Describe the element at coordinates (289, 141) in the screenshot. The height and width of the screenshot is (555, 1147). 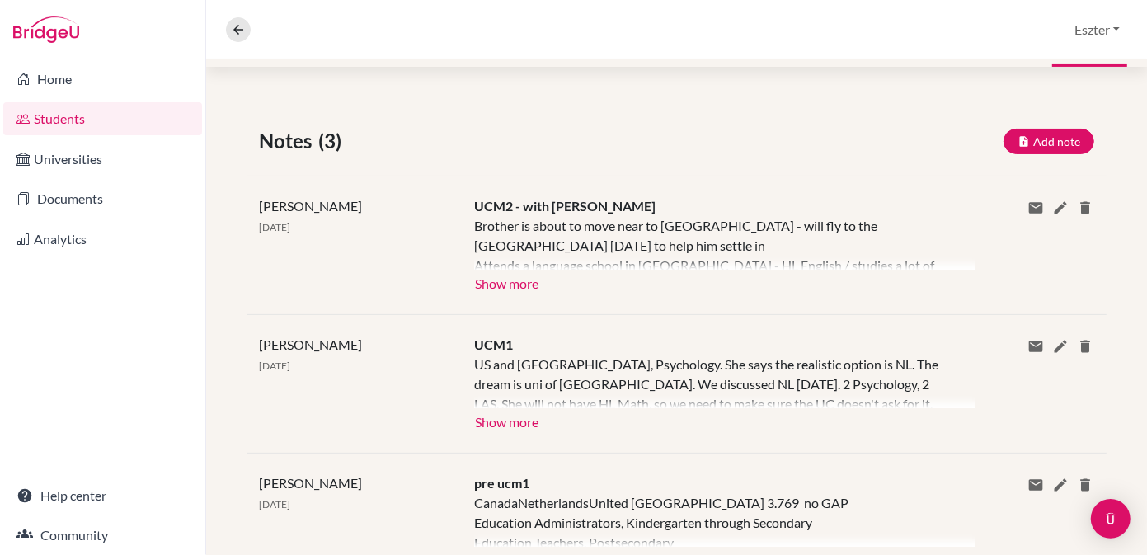
I see `span: Notes` at that location.